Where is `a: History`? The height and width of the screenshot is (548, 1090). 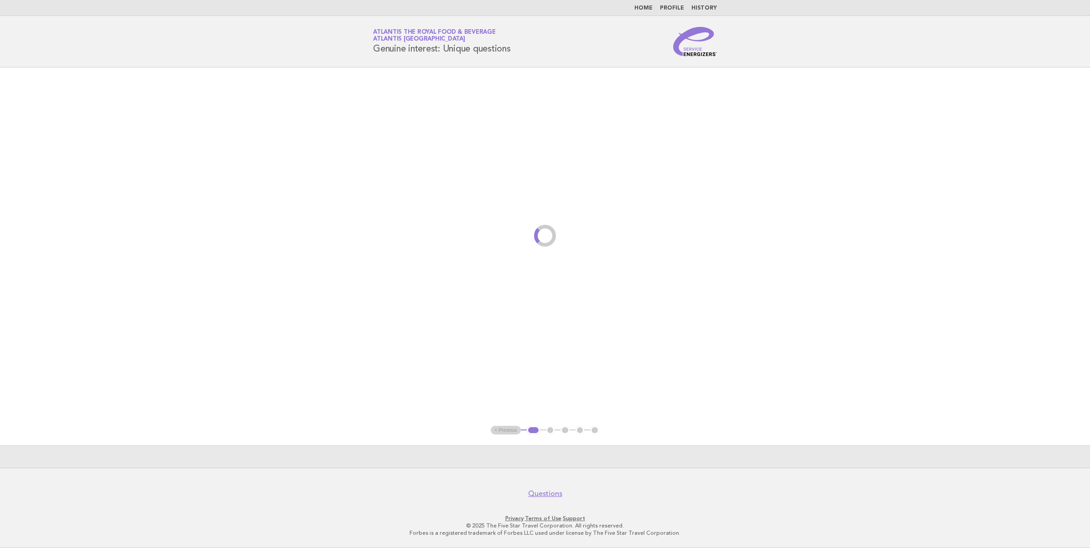 a: History is located at coordinates (704, 8).